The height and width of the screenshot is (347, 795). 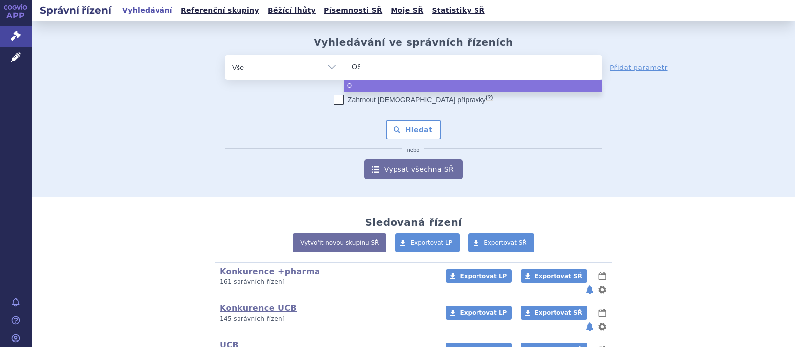 What do you see at coordinates (353, 10) in the screenshot?
I see `a: Písemnosti SŘ` at bounding box center [353, 10].